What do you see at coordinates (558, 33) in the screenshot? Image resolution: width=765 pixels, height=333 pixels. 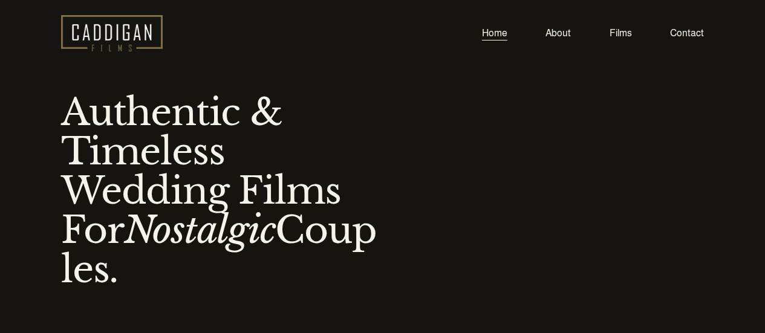 I see `a: About` at bounding box center [558, 33].